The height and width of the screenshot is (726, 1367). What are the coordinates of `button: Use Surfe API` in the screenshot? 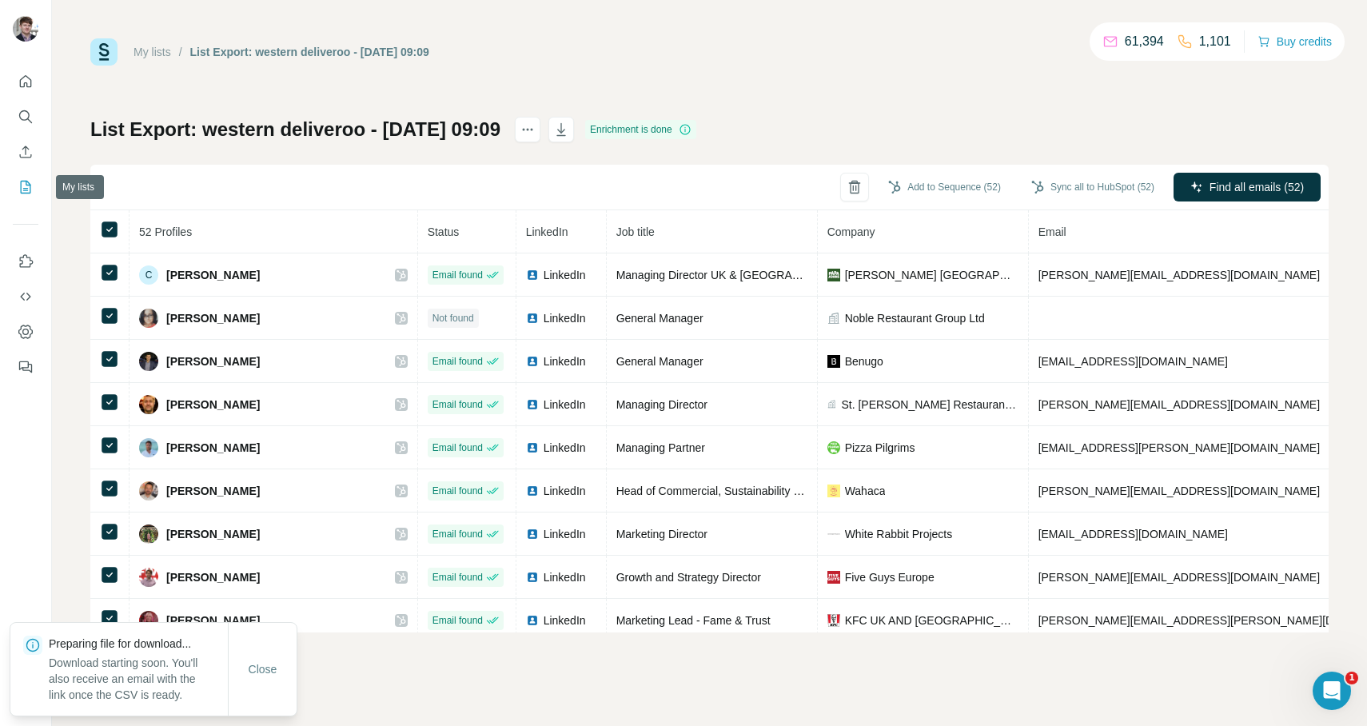 It's located at (26, 297).